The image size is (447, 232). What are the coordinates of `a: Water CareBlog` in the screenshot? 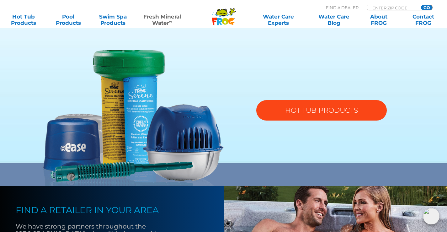 It's located at (334, 20).